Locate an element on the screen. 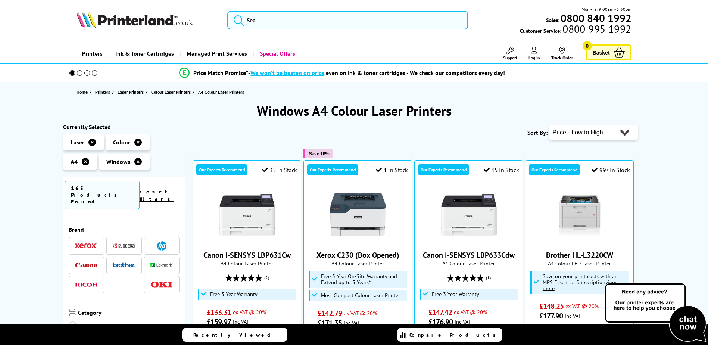 The height and width of the screenshot is (345, 708). span: 0 is located at coordinates (587, 46).